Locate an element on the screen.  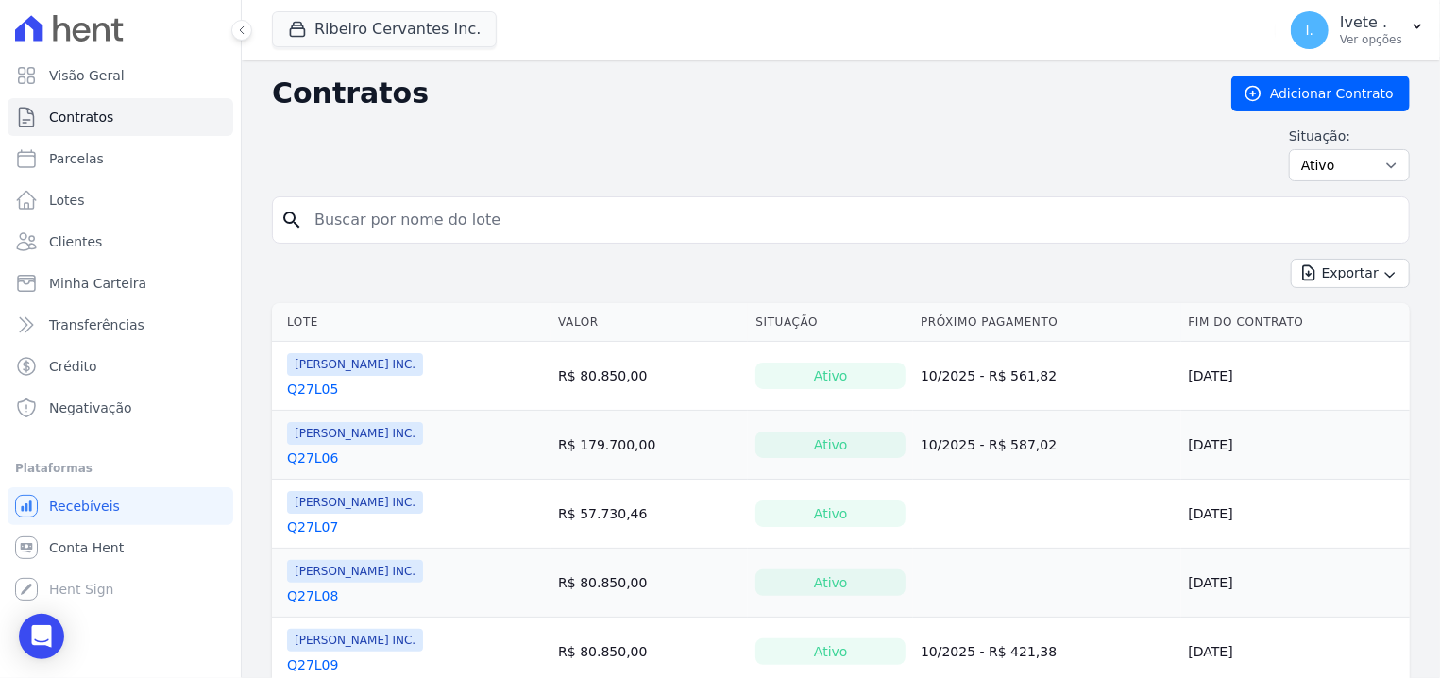
button: Exportar is located at coordinates (1350, 273).